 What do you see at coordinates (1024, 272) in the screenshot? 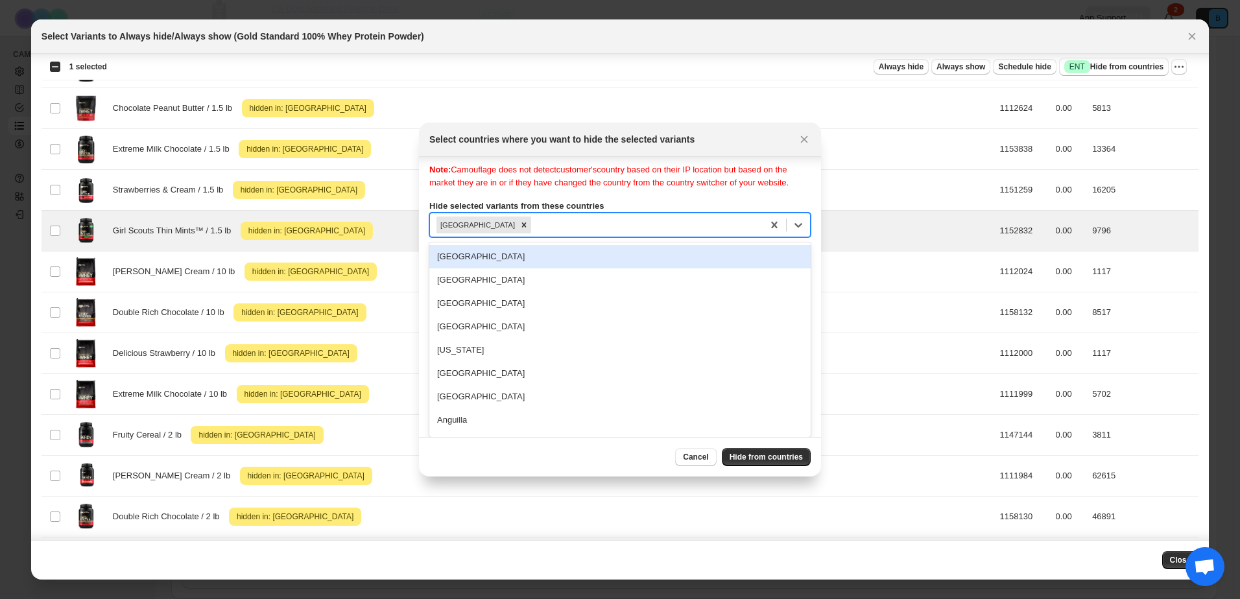
I see `td: 1112024` at bounding box center [1024, 272].